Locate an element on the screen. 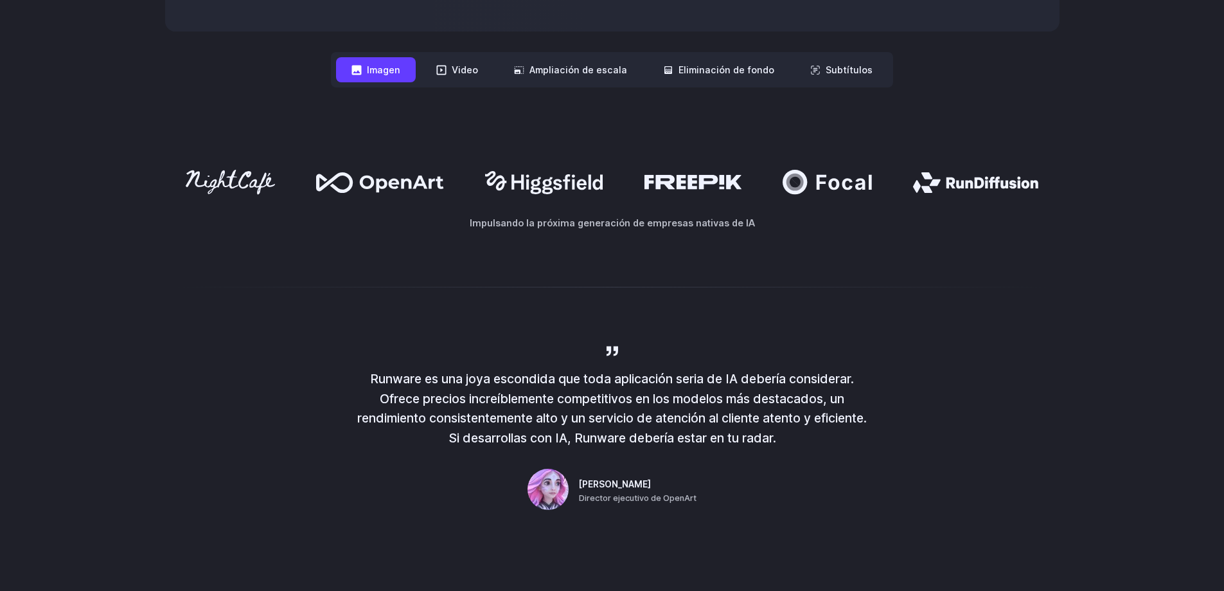 This screenshot has height=591, width=1224. font: Video is located at coordinates (465, 69).